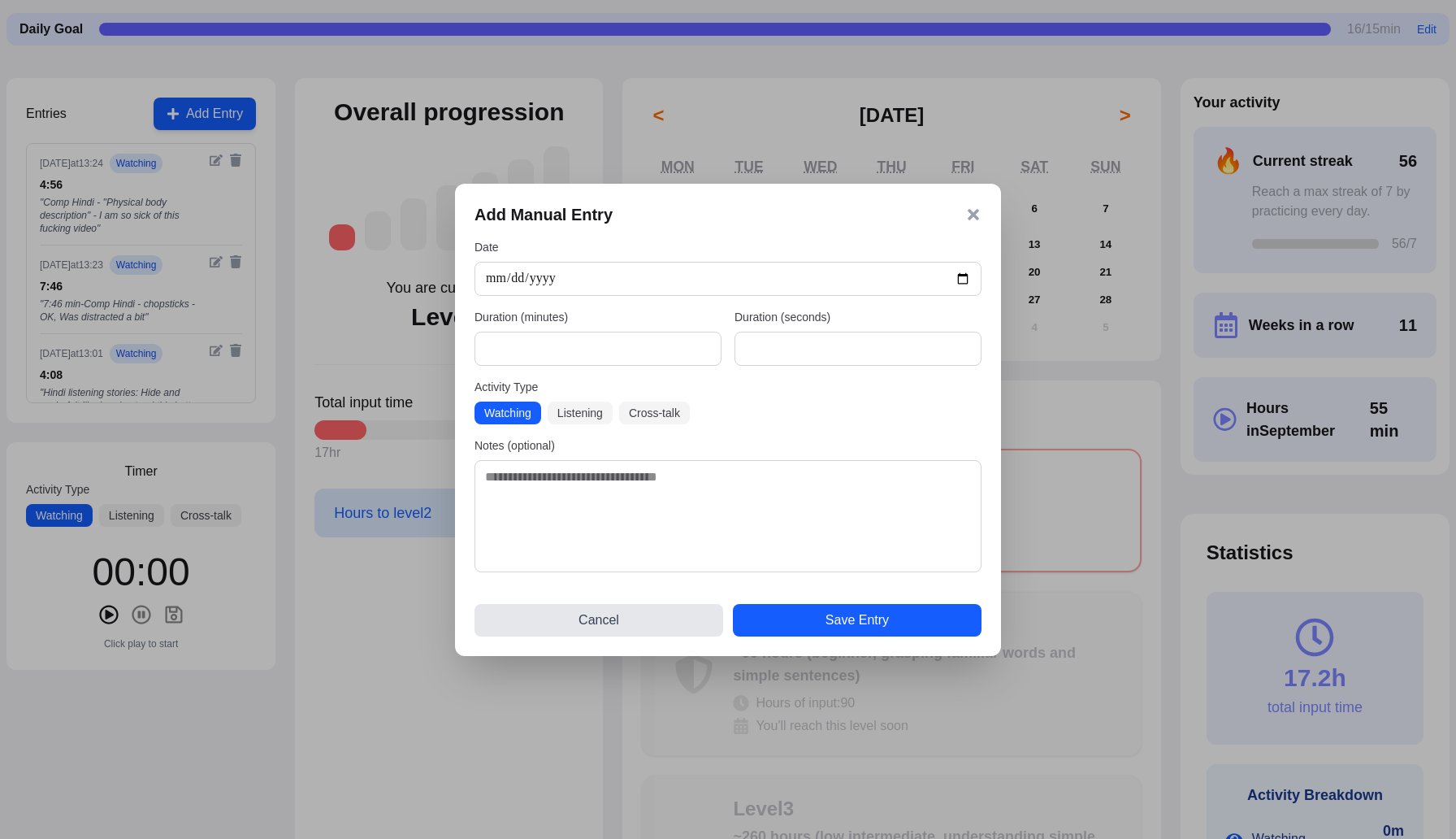 The width and height of the screenshot is (1456, 839). What do you see at coordinates (654, 413) in the screenshot?
I see `button: Cross-talk` at bounding box center [654, 413].